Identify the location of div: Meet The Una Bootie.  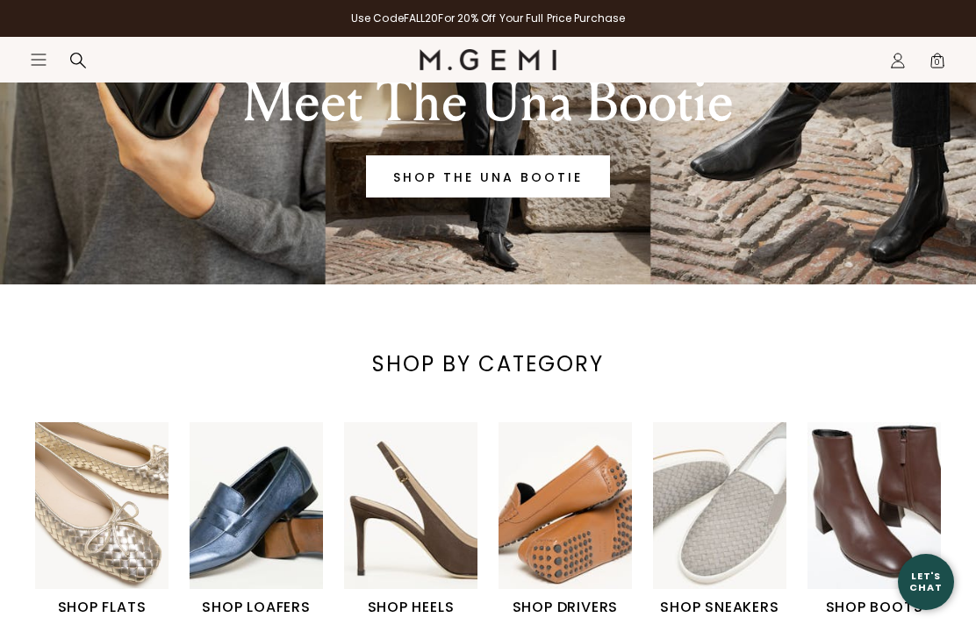
(488, 103).